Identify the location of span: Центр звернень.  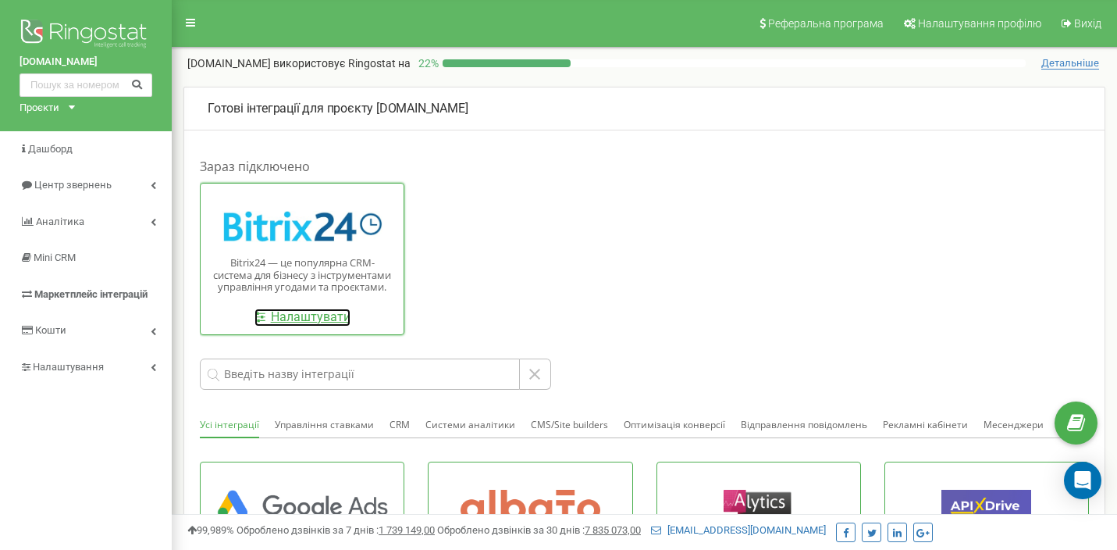
(73, 184).